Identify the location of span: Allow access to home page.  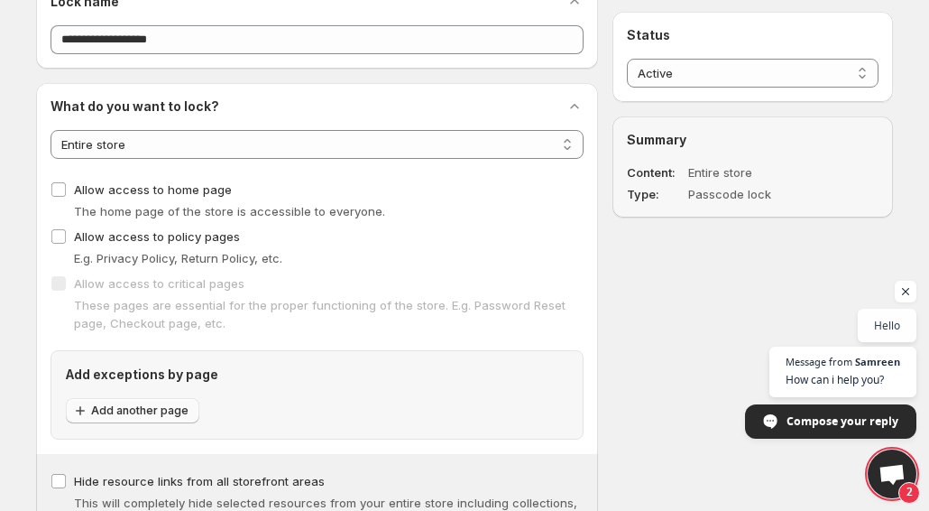
(152, 189).